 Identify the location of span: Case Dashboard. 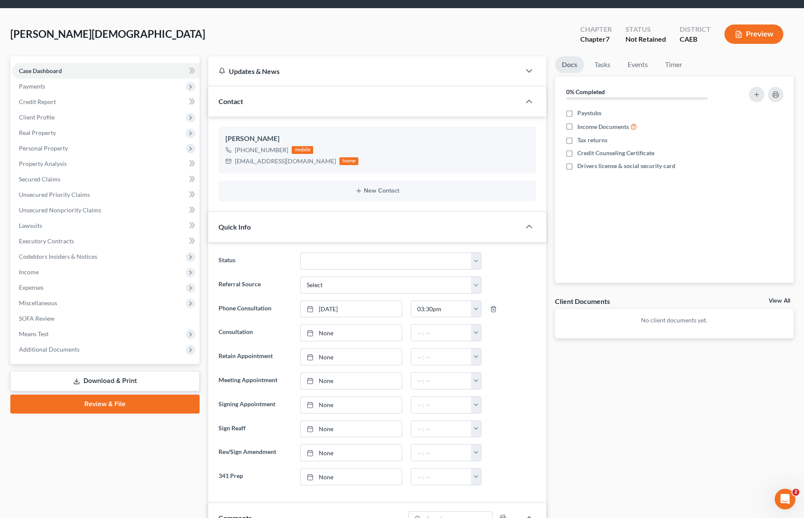
(40, 71).